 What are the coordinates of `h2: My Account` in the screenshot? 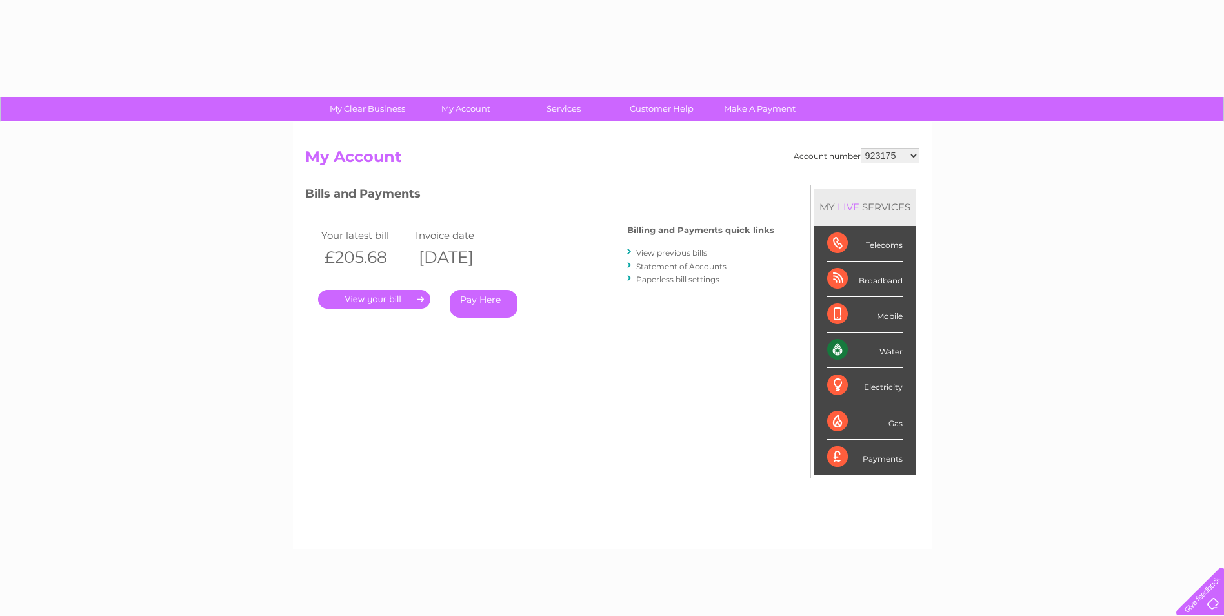 It's located at (612, 160).